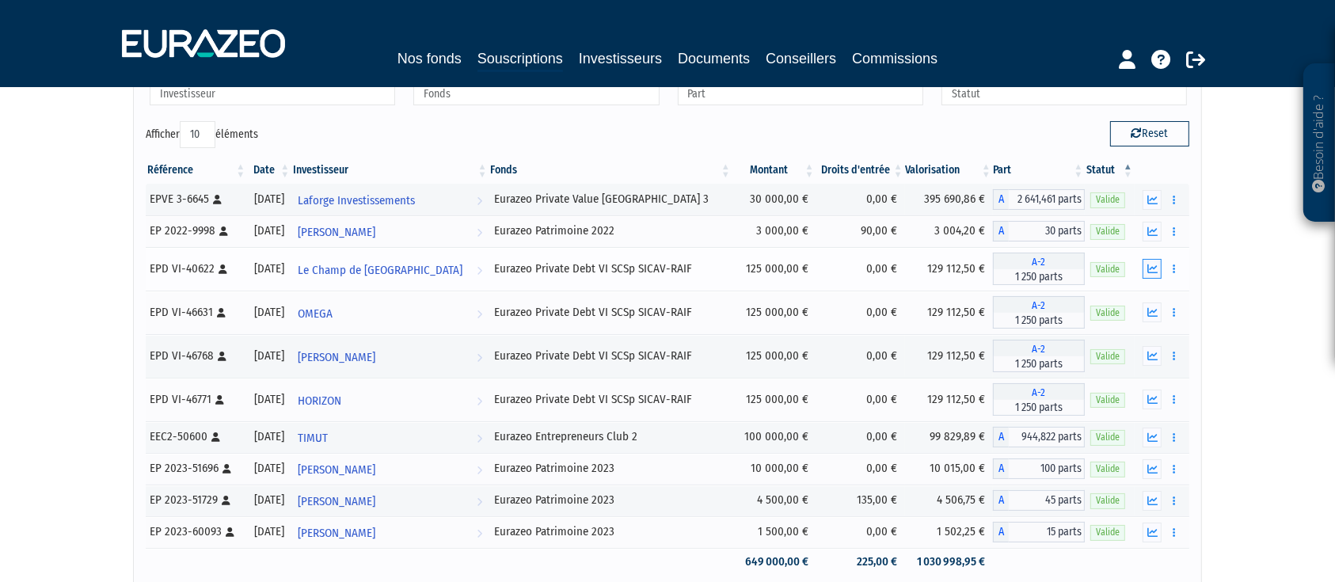 The height and width of the screenshot is (582, 1335). Describe the element at coordinates (1039, 437) in the screenshot. I see `div: A - Eurazeo Entrepreneurs Club 2` at that location.